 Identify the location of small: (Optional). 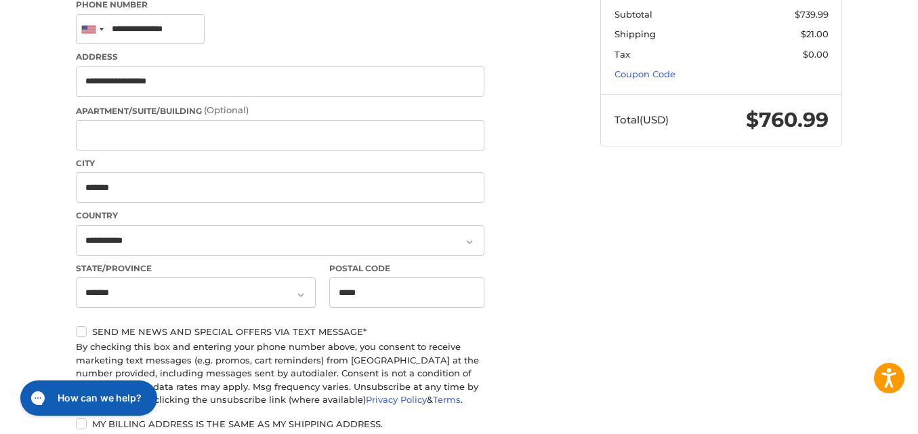
(226, 110).